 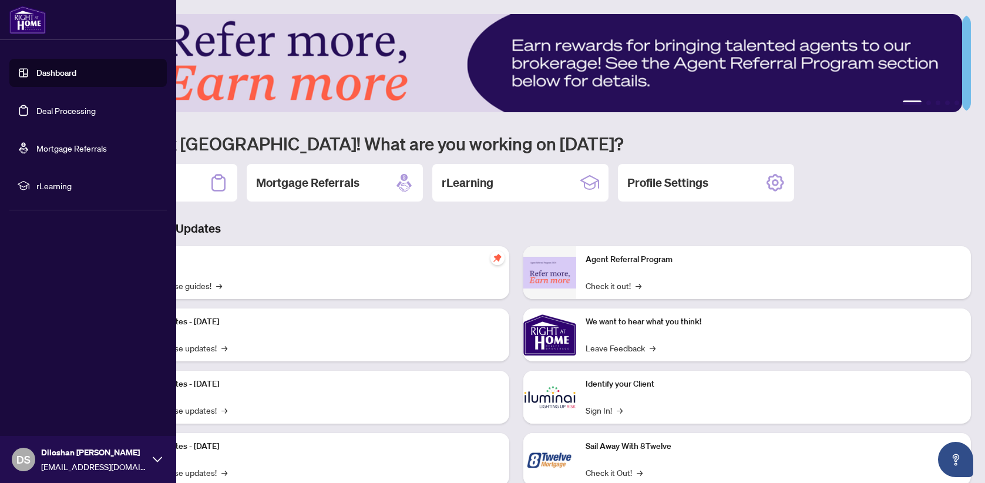 I want to click on span: DS, so click(x=24, y=459).